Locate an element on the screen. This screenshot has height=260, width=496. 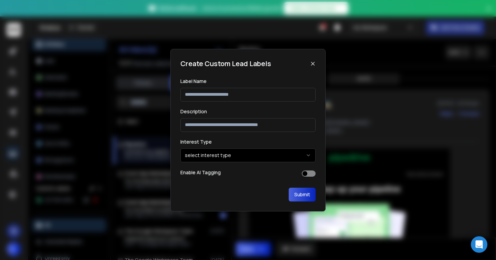
div: Open Intercom Messenger is located at coordinates (479, 245).